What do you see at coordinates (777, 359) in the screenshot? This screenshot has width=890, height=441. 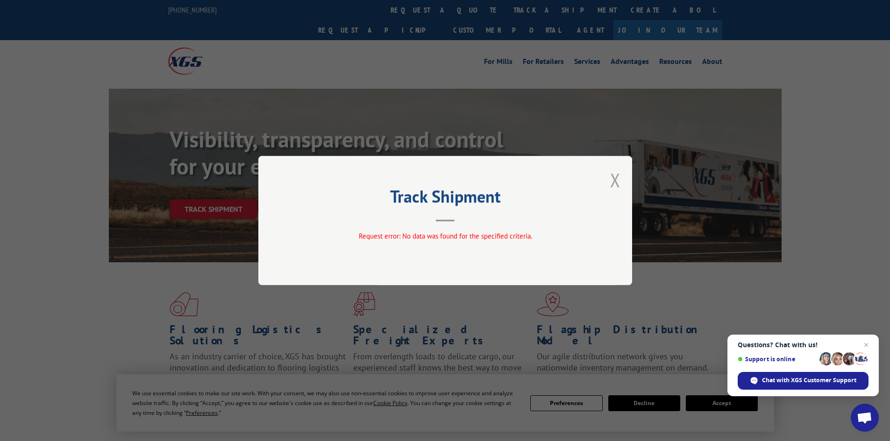 I see `span: Support is online` at bounding box center [777, 359].